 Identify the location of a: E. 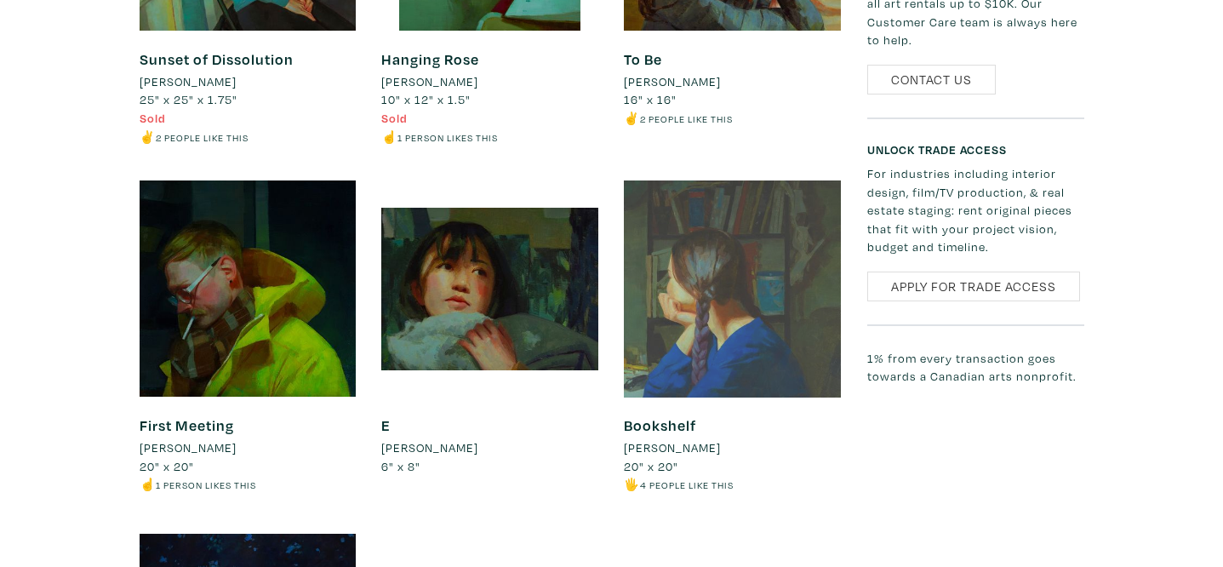
(385, 425).